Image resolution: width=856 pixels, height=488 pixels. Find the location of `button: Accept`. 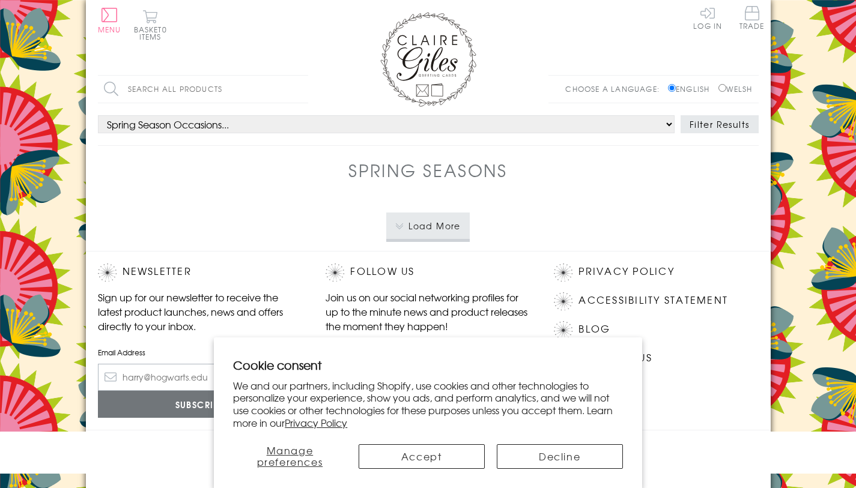

button: Accept is located at coordinates (421, 456).